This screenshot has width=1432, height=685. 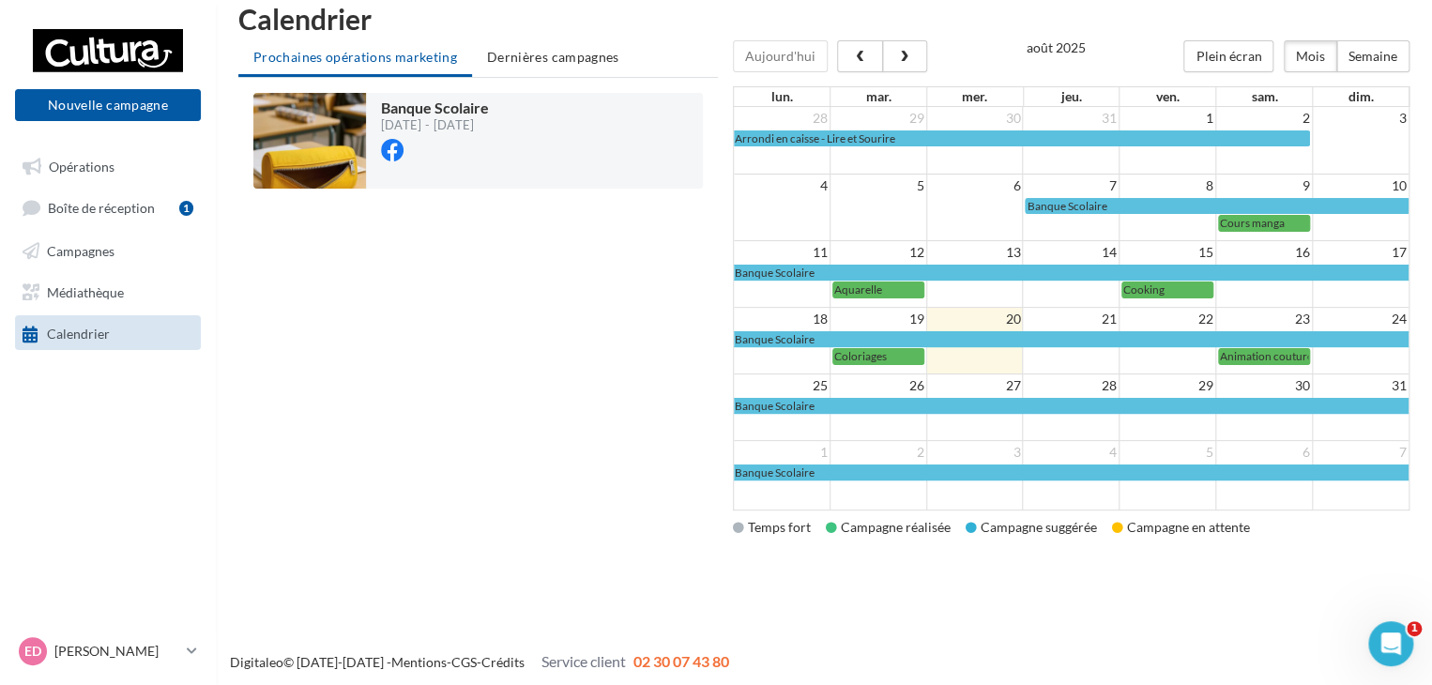 What do you see at coordinates (108, 207) in the screenshot?
I see `a: Boîte de réception1` at bounding box center [108, 207].